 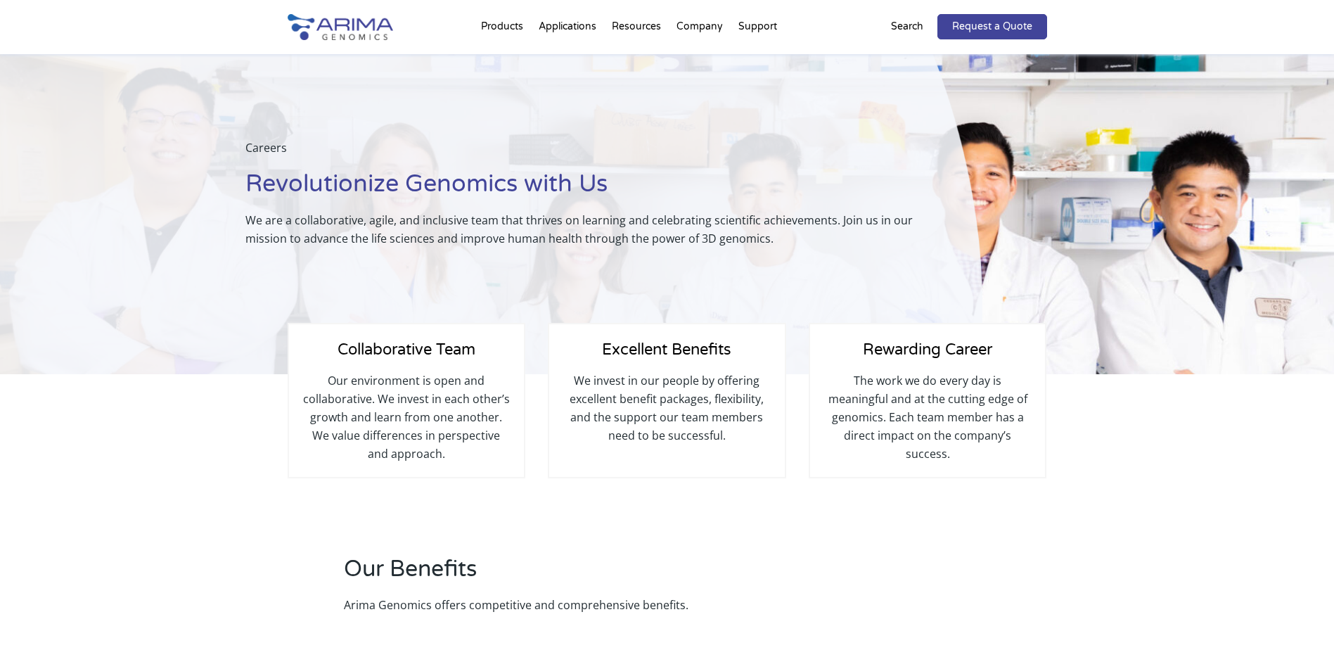 I want to click on img: Arima-Genomics-logo, so click(x=340, y=27).